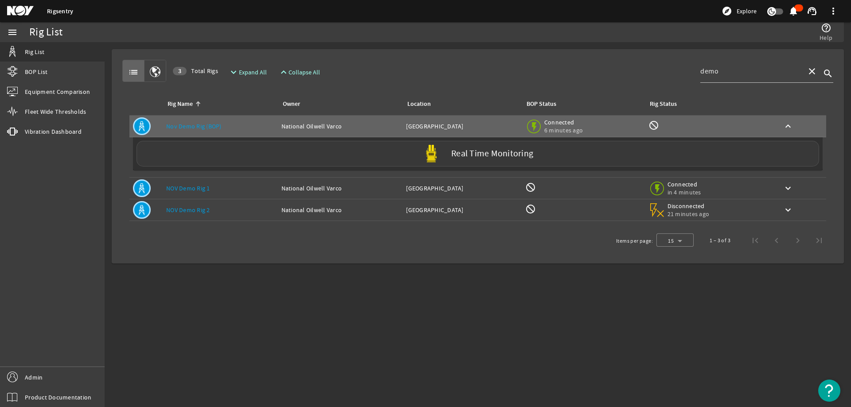  I want to click on div: Rig List, so click(46, 32).